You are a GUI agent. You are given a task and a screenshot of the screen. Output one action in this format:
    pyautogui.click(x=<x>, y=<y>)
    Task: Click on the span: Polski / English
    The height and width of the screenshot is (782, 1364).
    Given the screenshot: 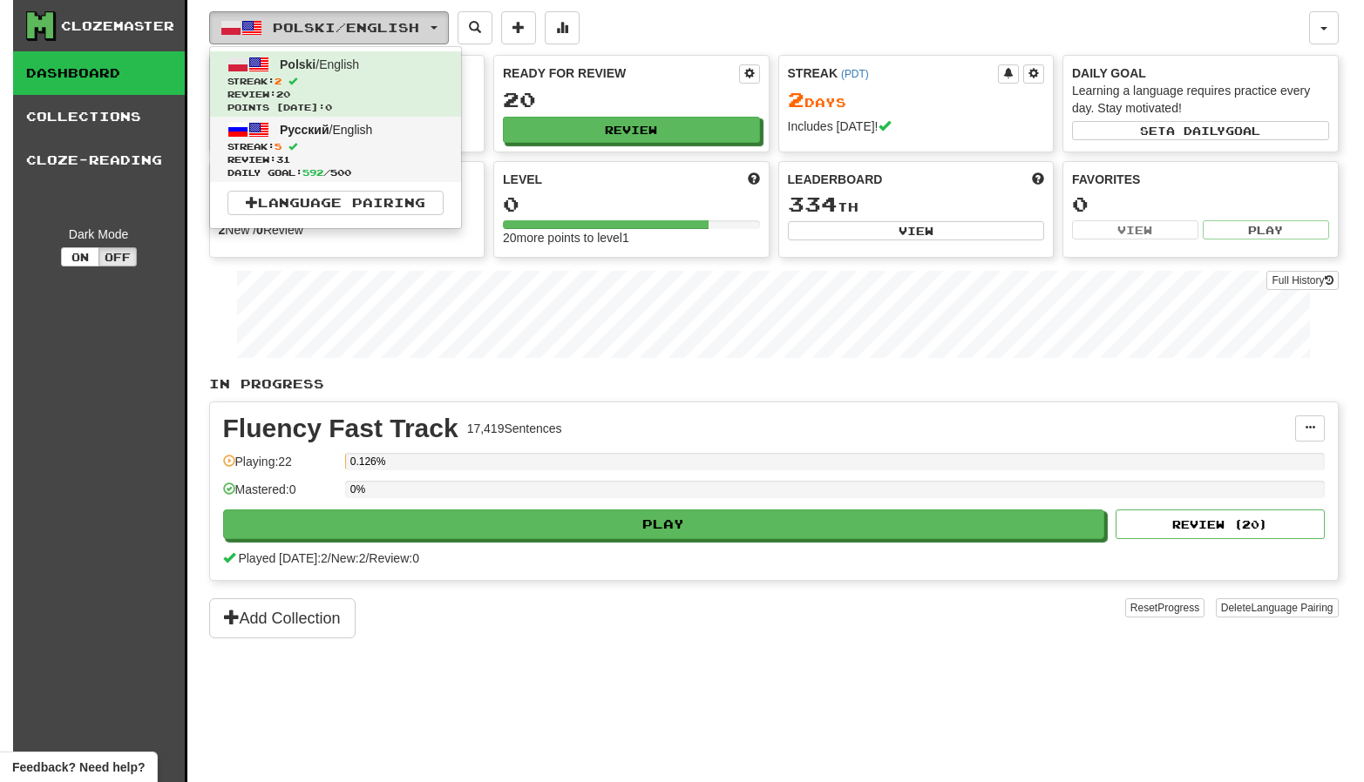 What is the action you would take?
    pyautogui.click(x=346, y=27)
    